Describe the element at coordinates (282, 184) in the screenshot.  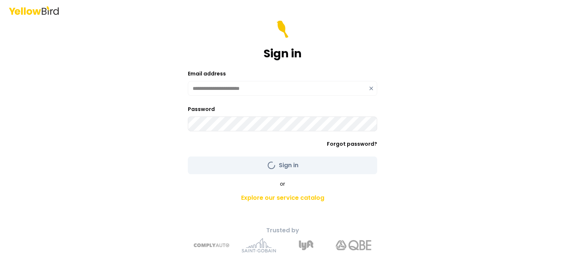
I see `span: or` at that location.